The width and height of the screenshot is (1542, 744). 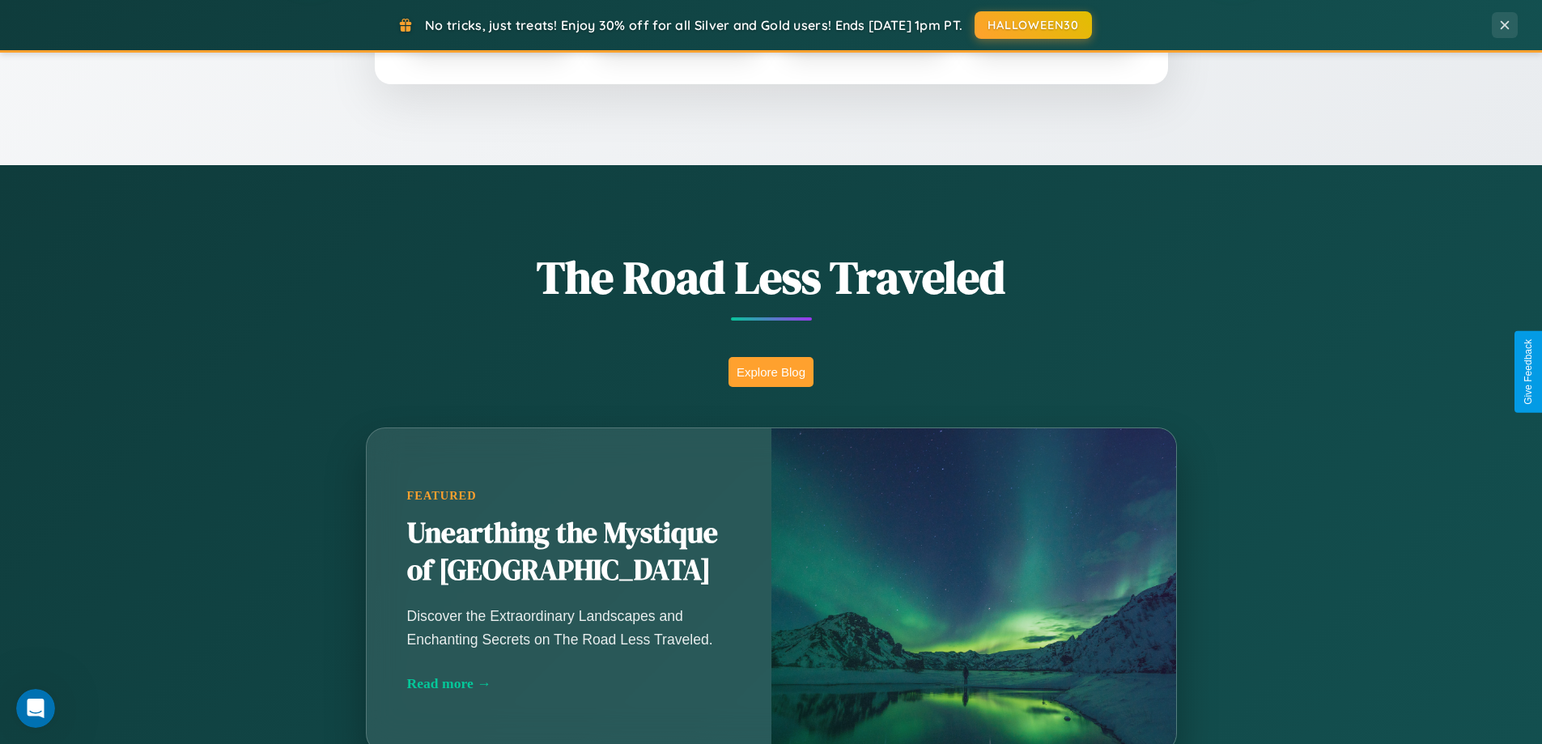 I want to click on h1: The Road Less Traveled, so click(x=771, y=277).